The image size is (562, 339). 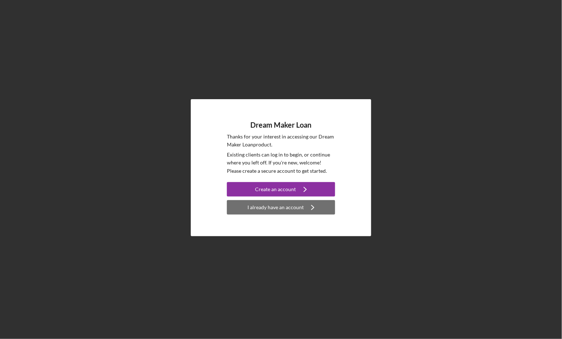 What do you see at coordinates (281, 125) in the screenshot?
I see `h4: Dream Maker Loan` at bounding box center [281, 125].